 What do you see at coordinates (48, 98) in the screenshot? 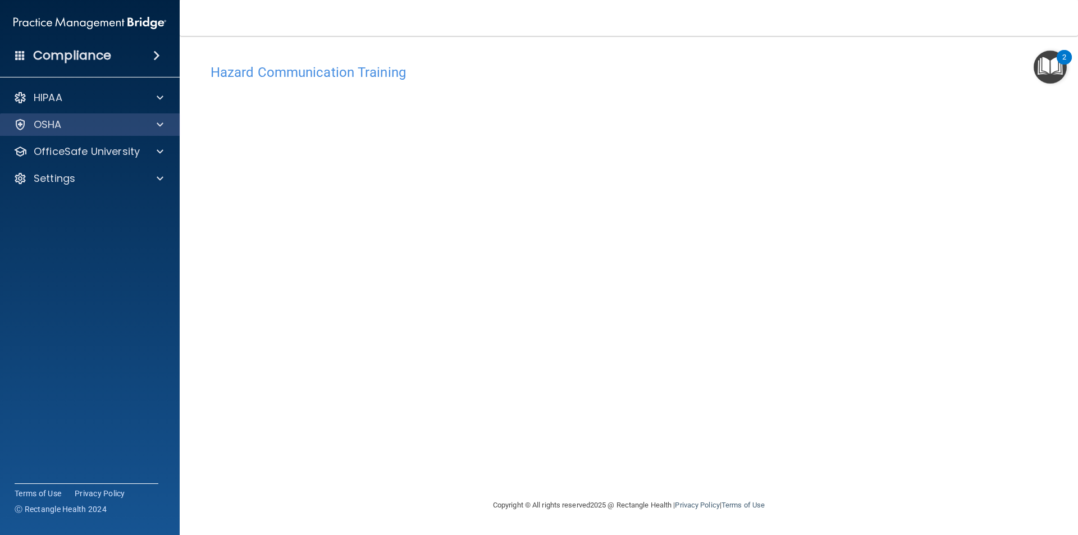
I see `p: HIPAA` at bounding box center [48, 98].